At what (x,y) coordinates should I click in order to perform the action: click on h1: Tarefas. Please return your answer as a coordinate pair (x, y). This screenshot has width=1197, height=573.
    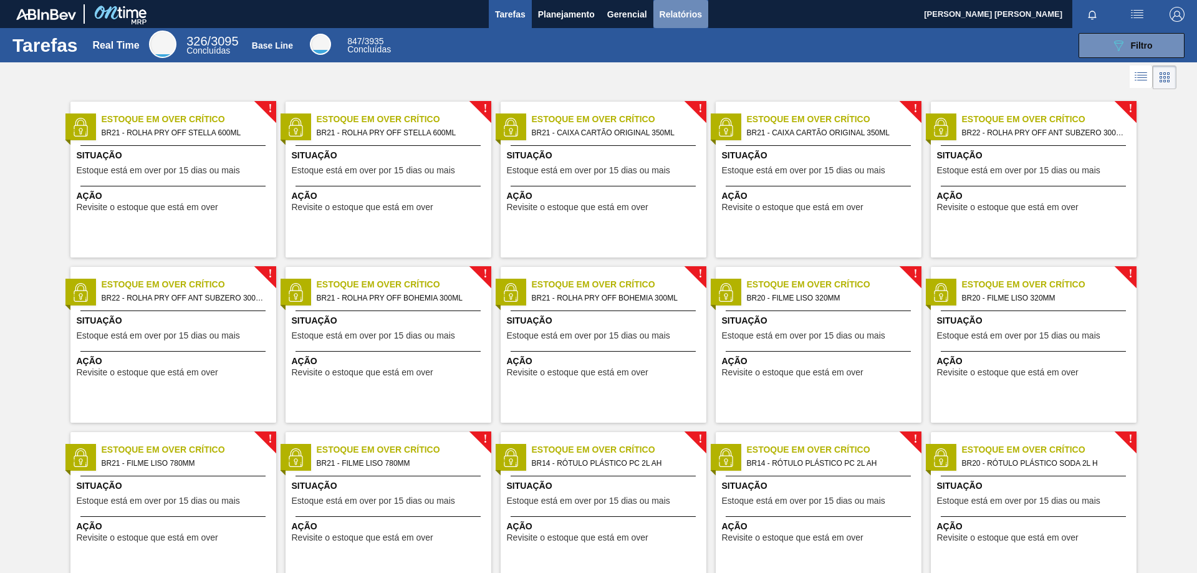
    Looking at the image, I should click on (45, 45).